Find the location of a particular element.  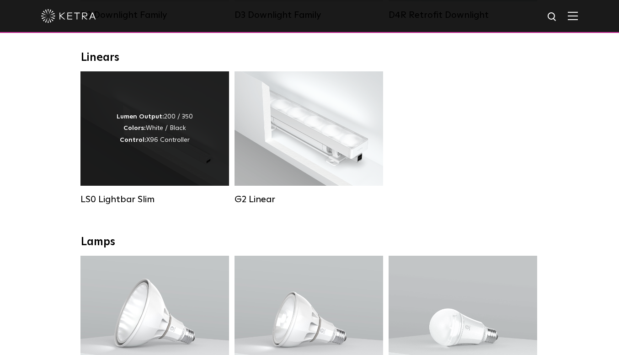

img: search icon is located at coordinates (552, 17).